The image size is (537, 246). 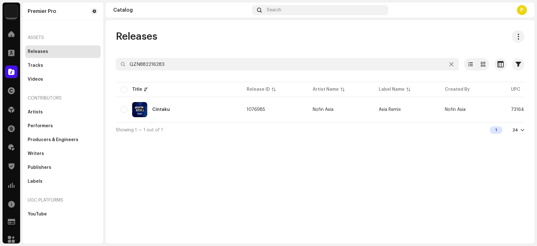 I want to click on span: Releases, so click(x=137, y=36).